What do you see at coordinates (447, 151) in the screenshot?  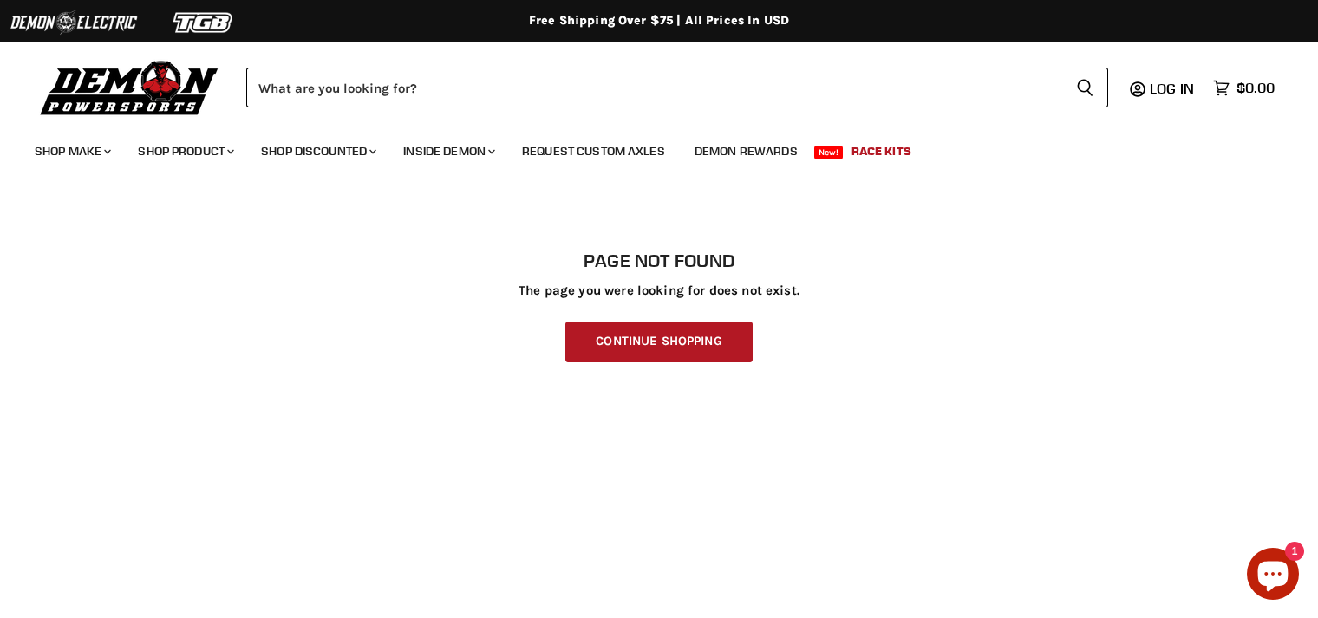 I see `a: Inside Demon` at bounding box center [447, 151].